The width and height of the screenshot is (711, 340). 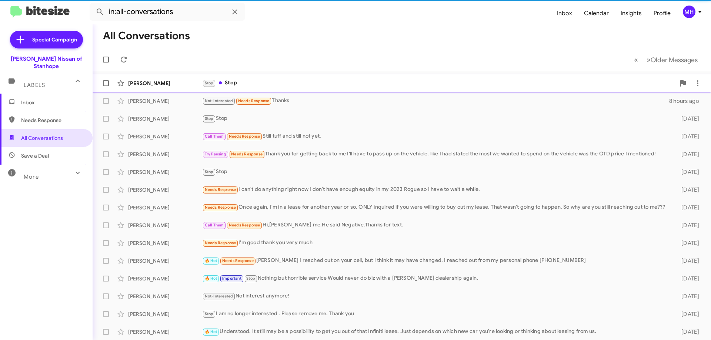 What do you see at coordinates (690, 12) in the screenshot?
I see `div: MH` at bounding box center [690, 12].